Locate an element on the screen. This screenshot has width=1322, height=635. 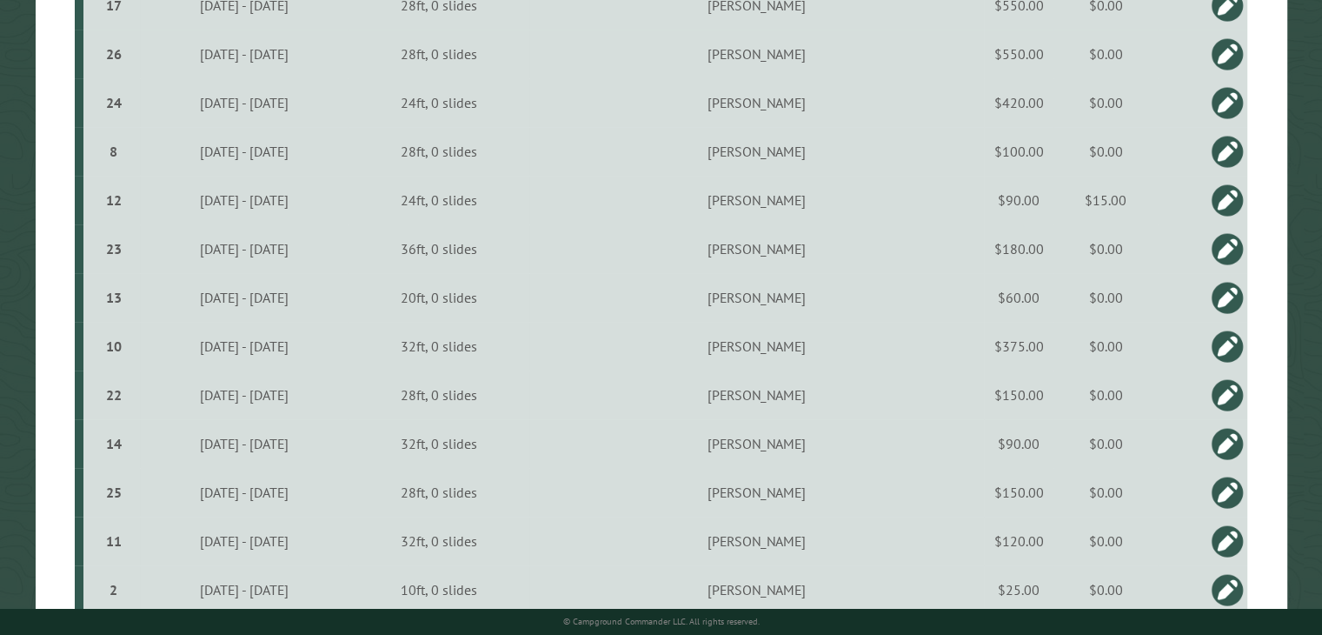
div: 2 is located at coordinates (113, 589).